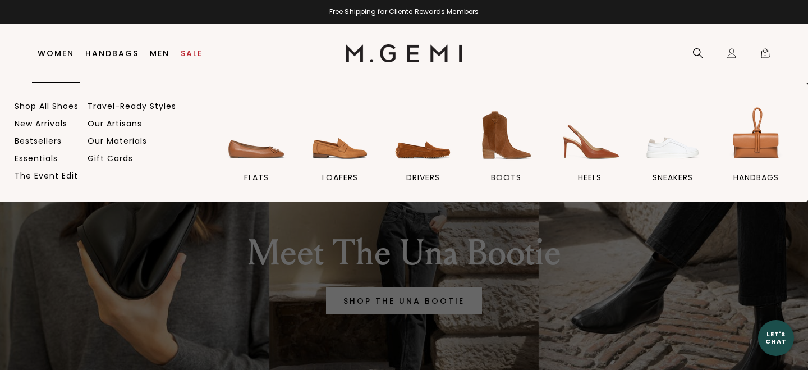  I want to click on a: Sale, so click(191, 53).